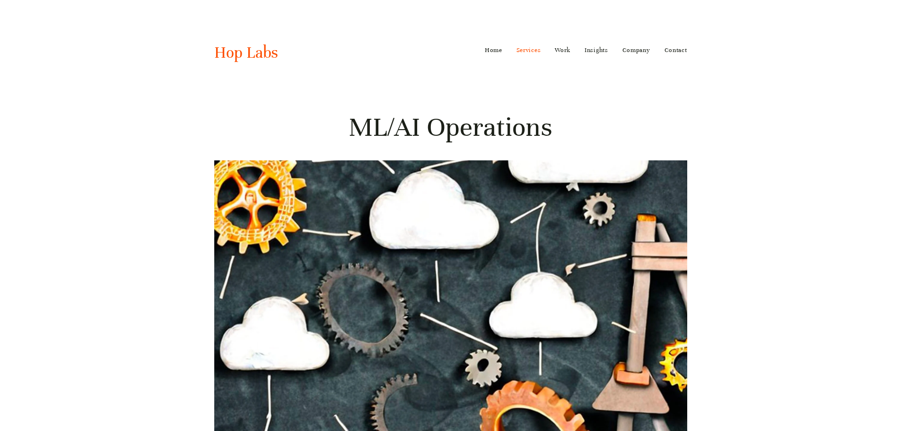  I want to click on a: Work, so click(562, 50).